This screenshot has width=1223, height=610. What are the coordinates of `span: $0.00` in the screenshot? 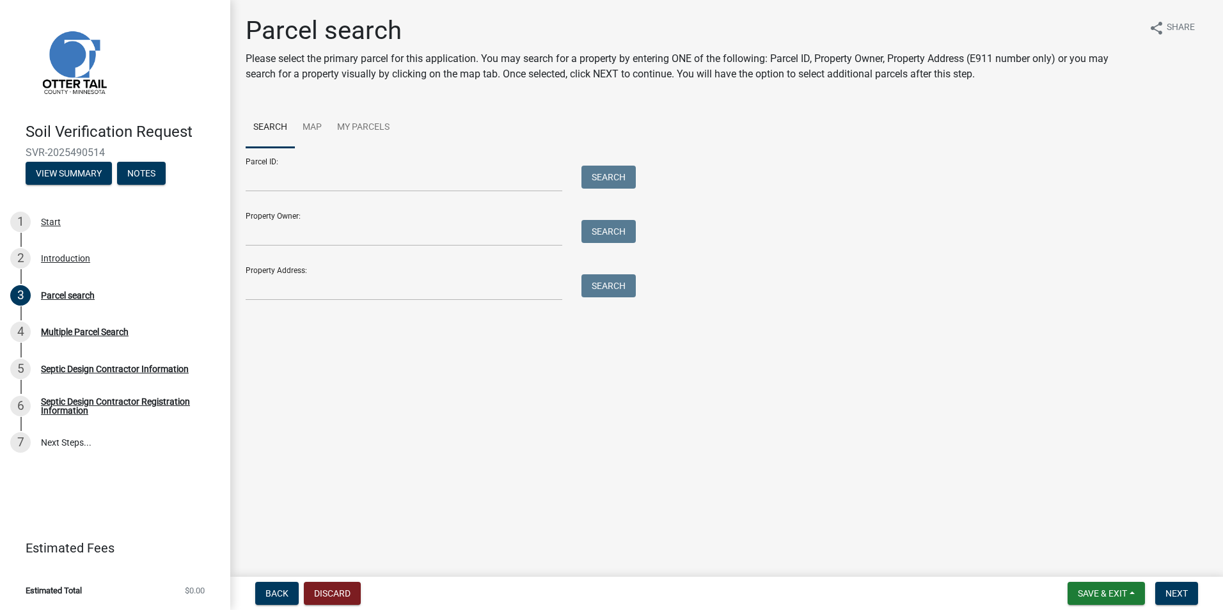 It's located at (195, 591).